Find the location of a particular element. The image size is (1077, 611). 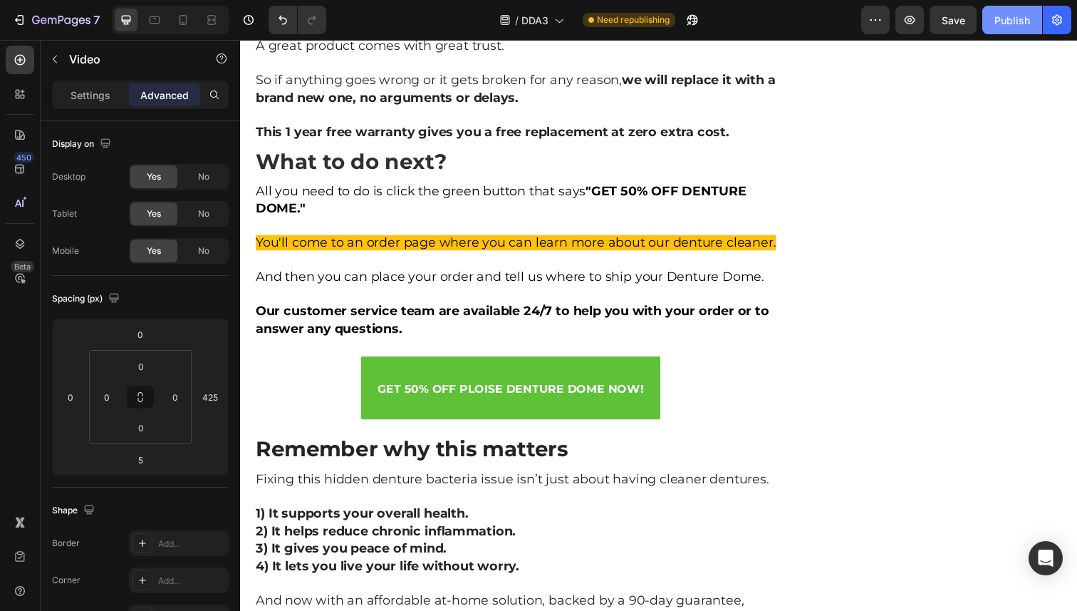

strong: Remember why this matters is located at coordinates (175, 418).